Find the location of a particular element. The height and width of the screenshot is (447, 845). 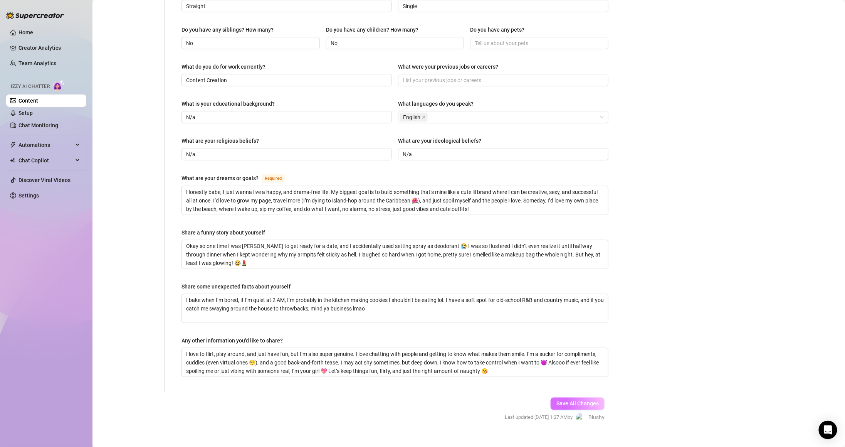

div: Any other information you'd like to share? is located at coordinates (232, 340).